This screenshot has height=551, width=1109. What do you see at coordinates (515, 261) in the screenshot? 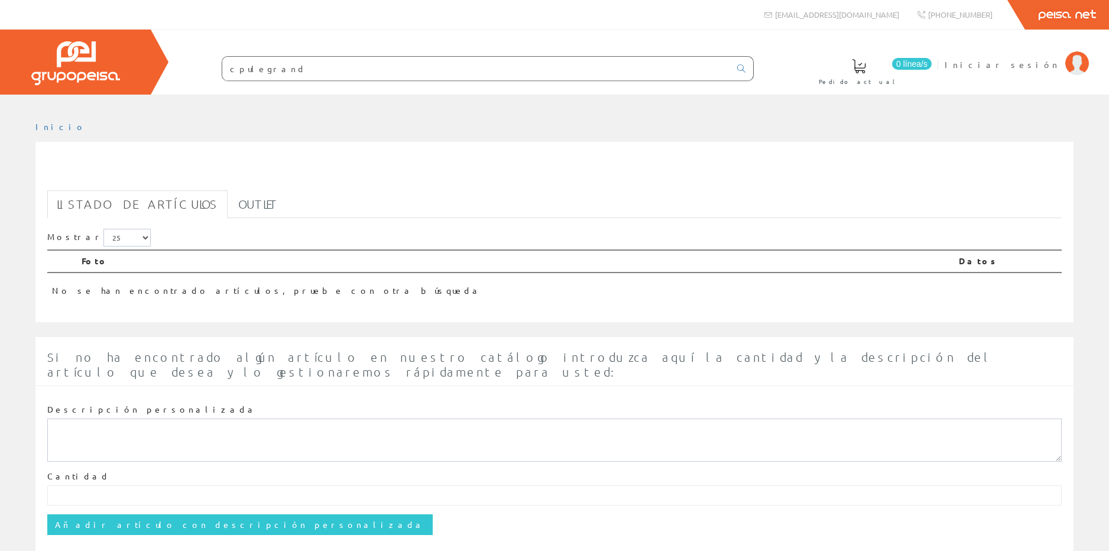
I see `th: Foto` at bounding box center [515, 261].